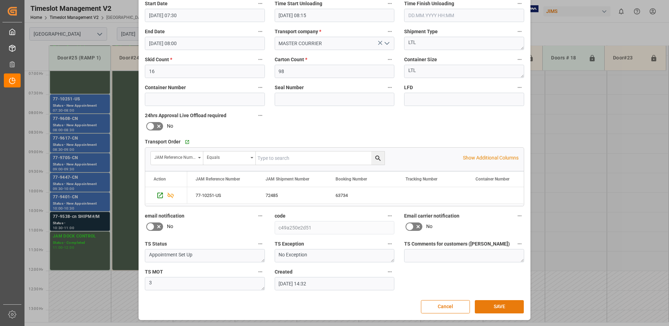  Describe the element at coordinates (228, 156) in the screenshot. I see `div: Equals` at that location.